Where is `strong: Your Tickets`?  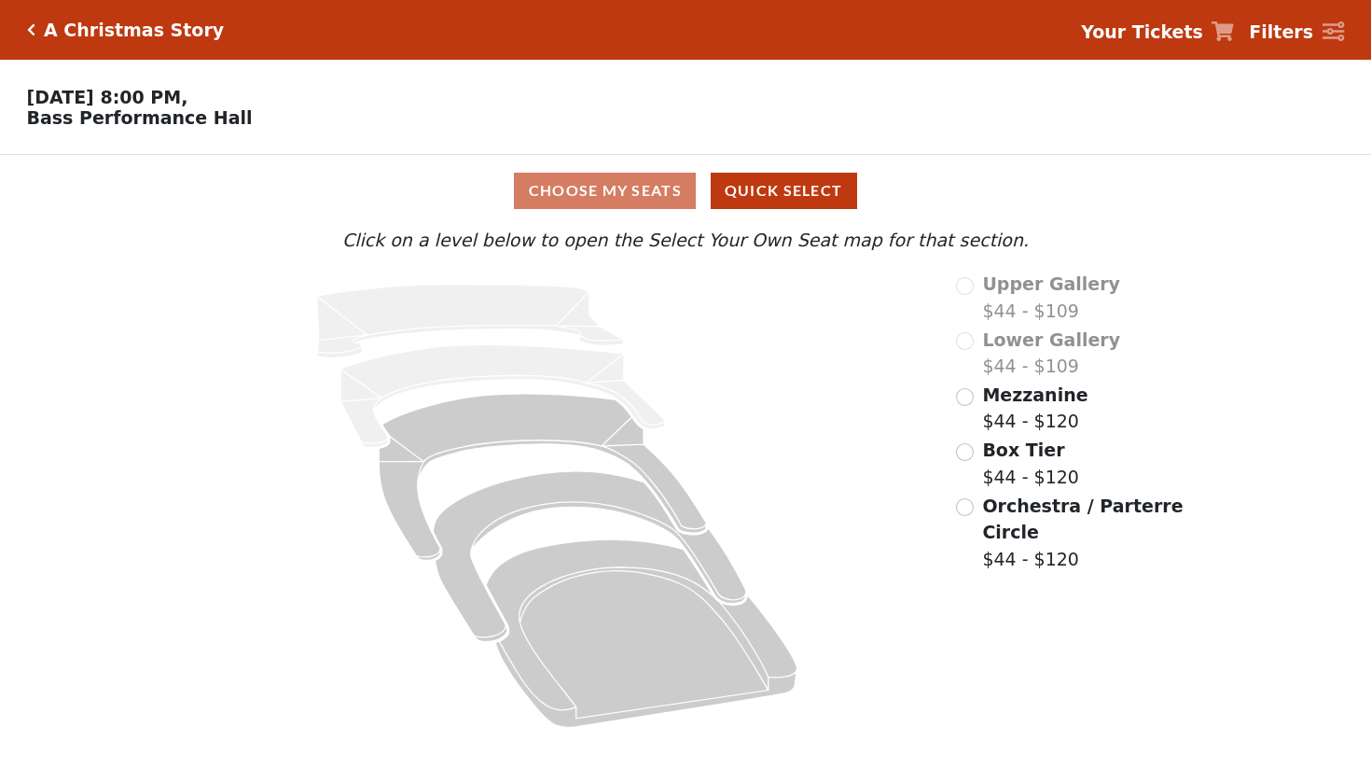 strong: Your Tickets is located at coordinates (1142, 32).